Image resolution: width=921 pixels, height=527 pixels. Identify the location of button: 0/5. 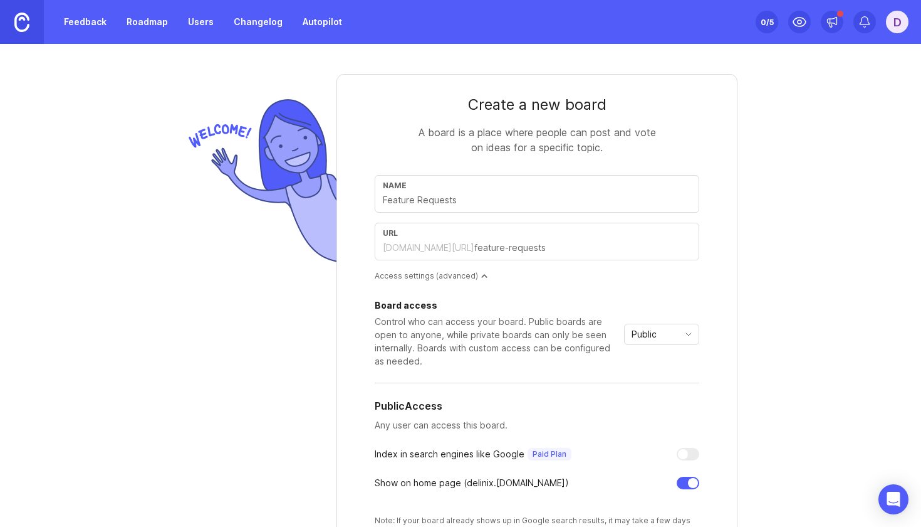
(767, 22).